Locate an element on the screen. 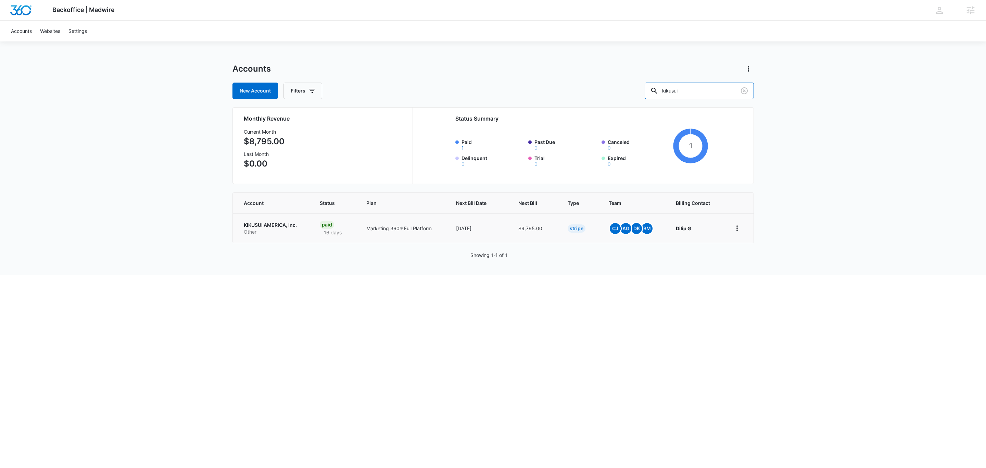  button: Filters is located at coordinates (303, 91).